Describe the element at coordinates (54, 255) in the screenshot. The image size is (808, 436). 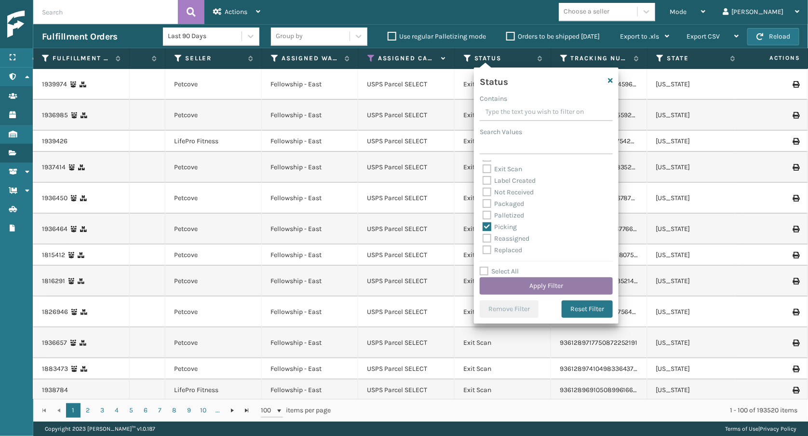
I see `a: 1815412` at that location.